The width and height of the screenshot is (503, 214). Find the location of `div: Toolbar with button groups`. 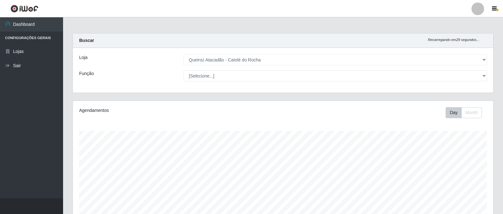

div: Toolbar with button groups is located at coordinates (466, 113).